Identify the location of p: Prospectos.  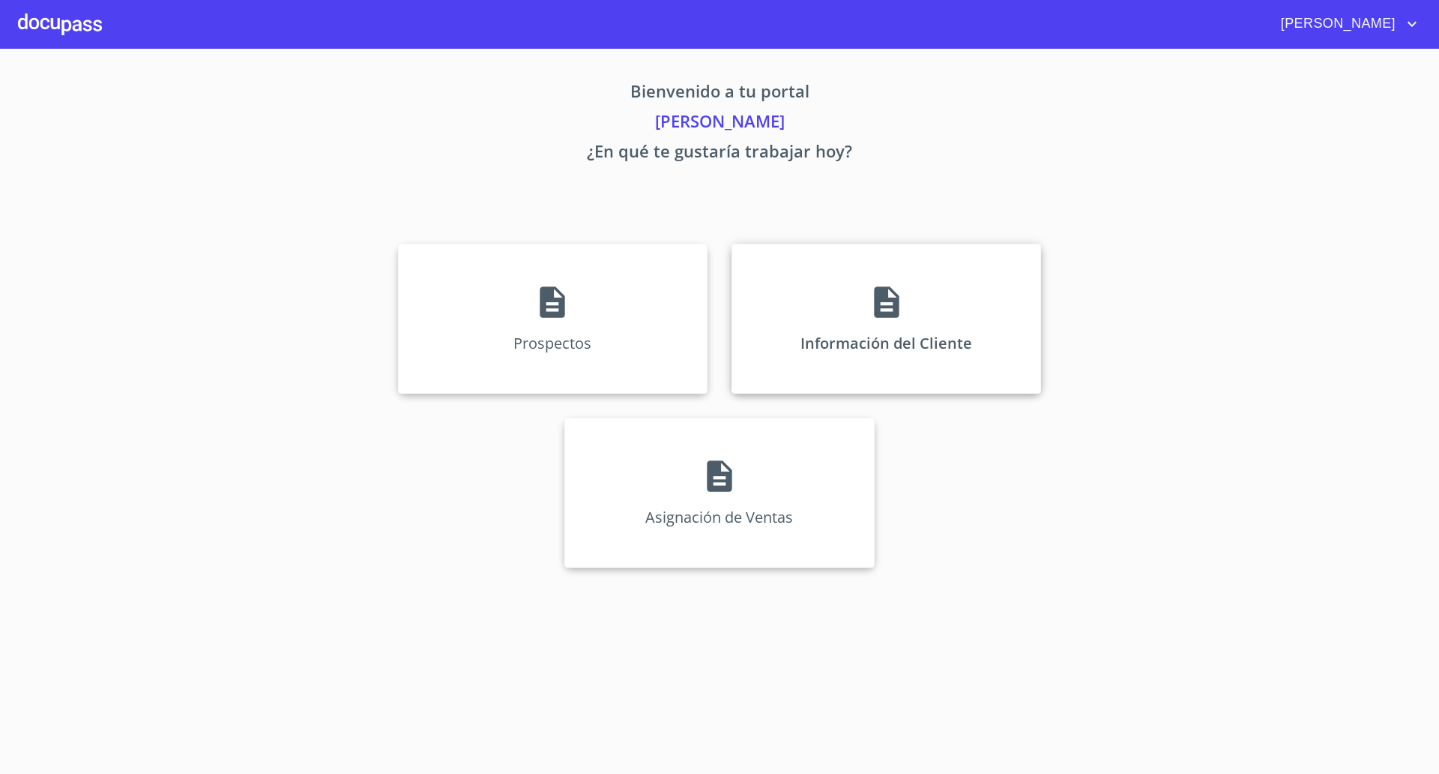
(552, 343).